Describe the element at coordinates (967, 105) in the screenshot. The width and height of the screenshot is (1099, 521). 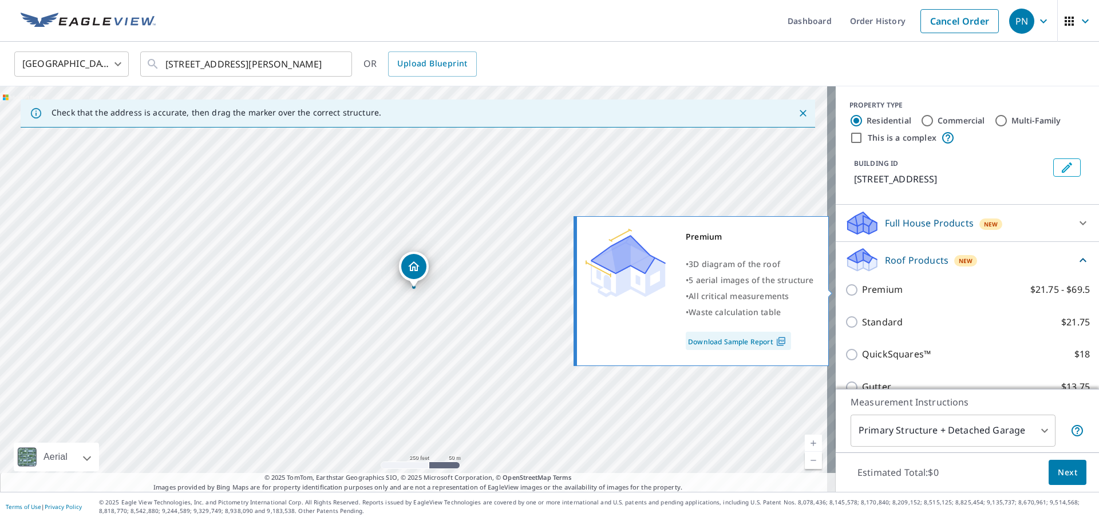
I see `div: PROPERTY TYPE` at that location.